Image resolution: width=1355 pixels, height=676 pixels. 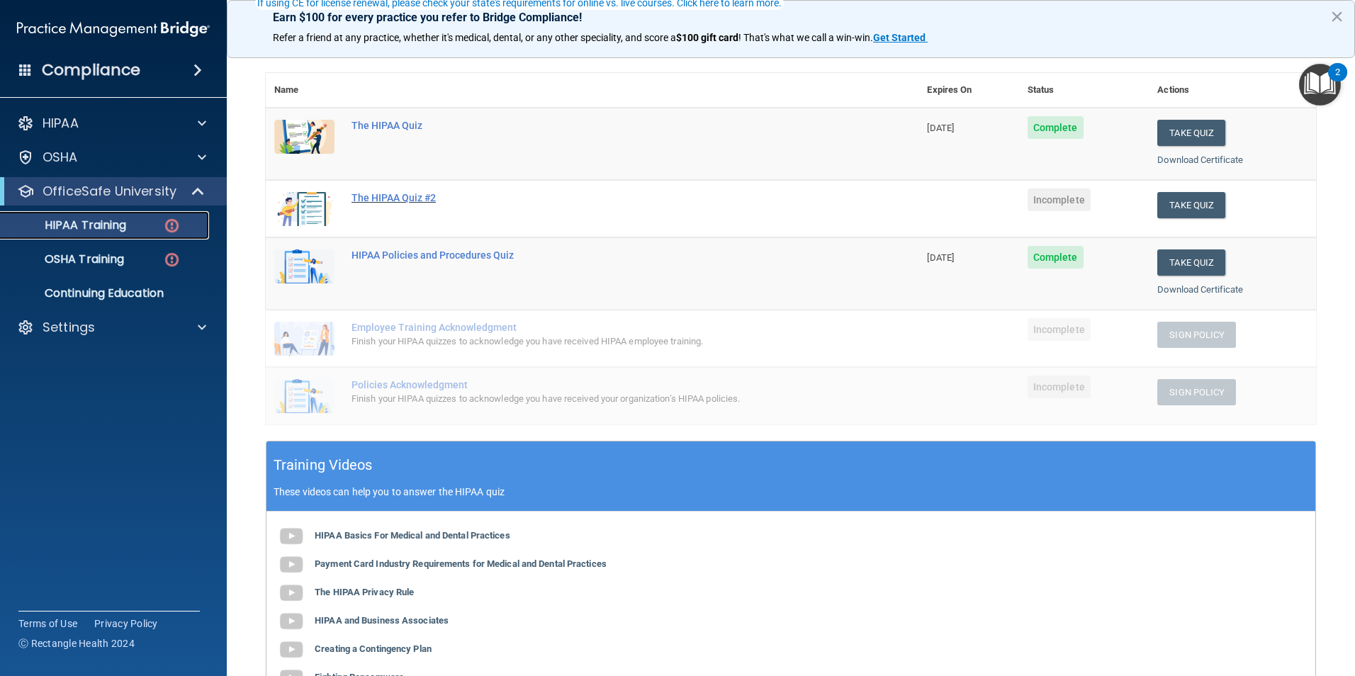 What do you see at coordinates (113, 29) in the screenshot?
I see `img: PMB logo` at bounding box center [113, 29].